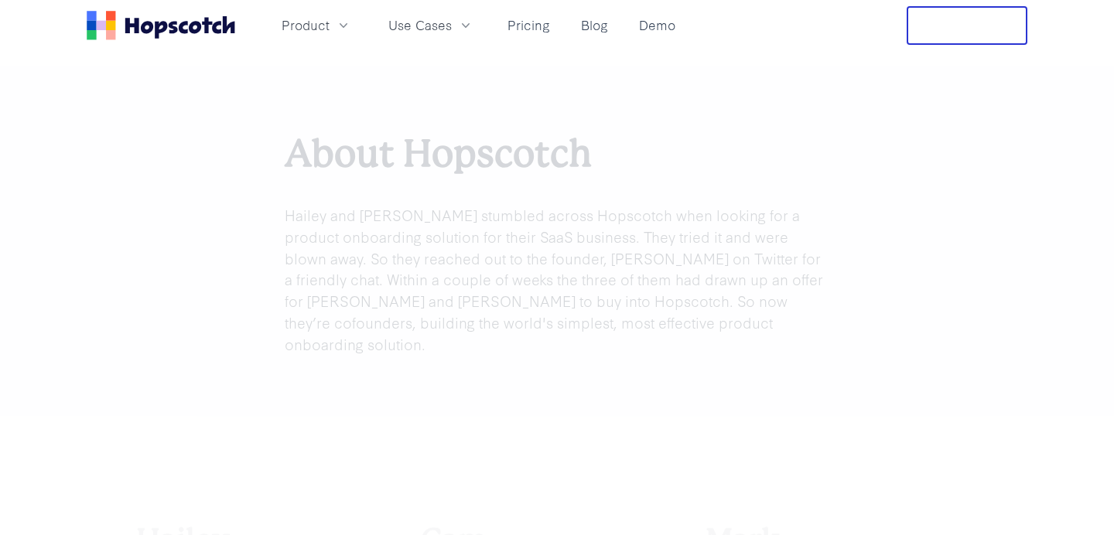 Image resolution: width=1114 pixels, height=535 pixels. Describe the element at coordinates (967, 26) in the screenshot. I see `a: Free Trial` at that location.